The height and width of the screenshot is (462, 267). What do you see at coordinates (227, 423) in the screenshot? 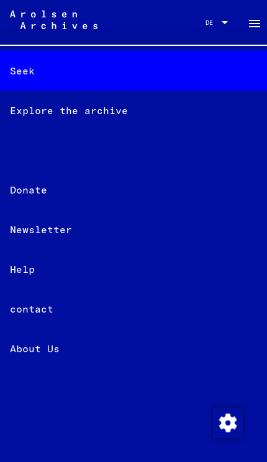
I see `img: Change consent` at bounding box center [227, 423].